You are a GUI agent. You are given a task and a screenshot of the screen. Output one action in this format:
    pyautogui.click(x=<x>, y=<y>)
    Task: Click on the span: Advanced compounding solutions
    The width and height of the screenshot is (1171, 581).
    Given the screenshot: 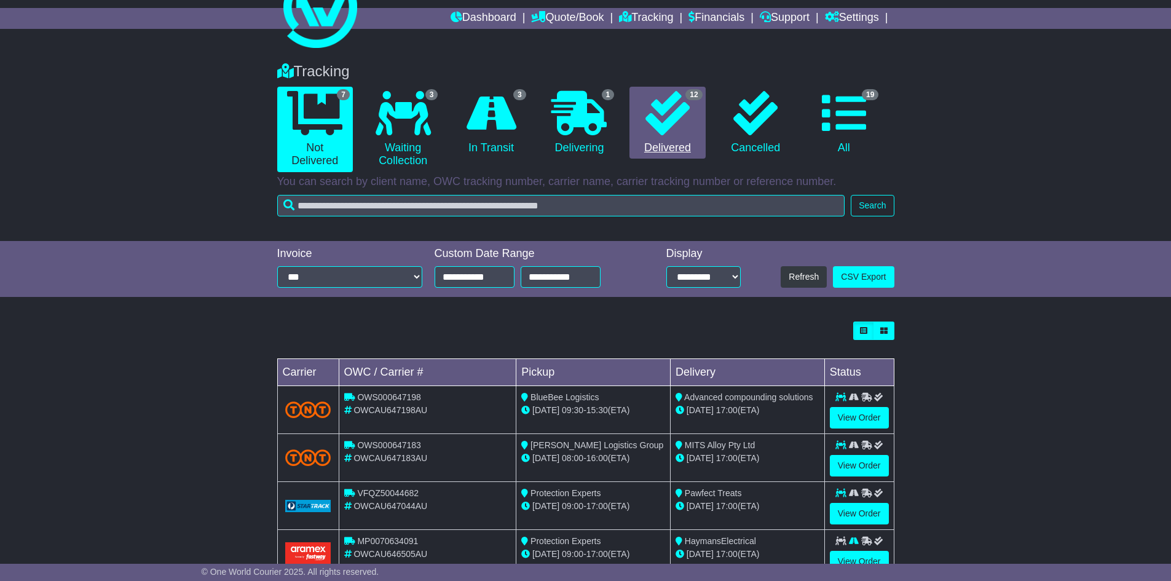 What is the action you would take?
    pyautogui.click(x=748, y=397)
    